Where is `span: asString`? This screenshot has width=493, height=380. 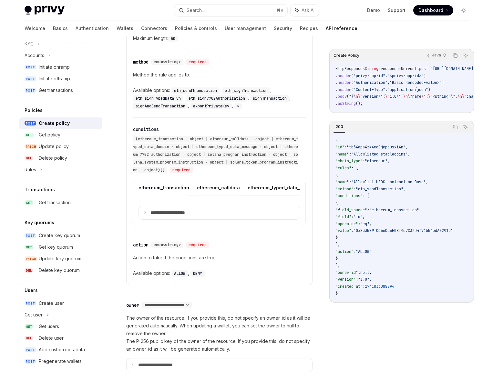
span: asString is located at coordinates (347, 104).